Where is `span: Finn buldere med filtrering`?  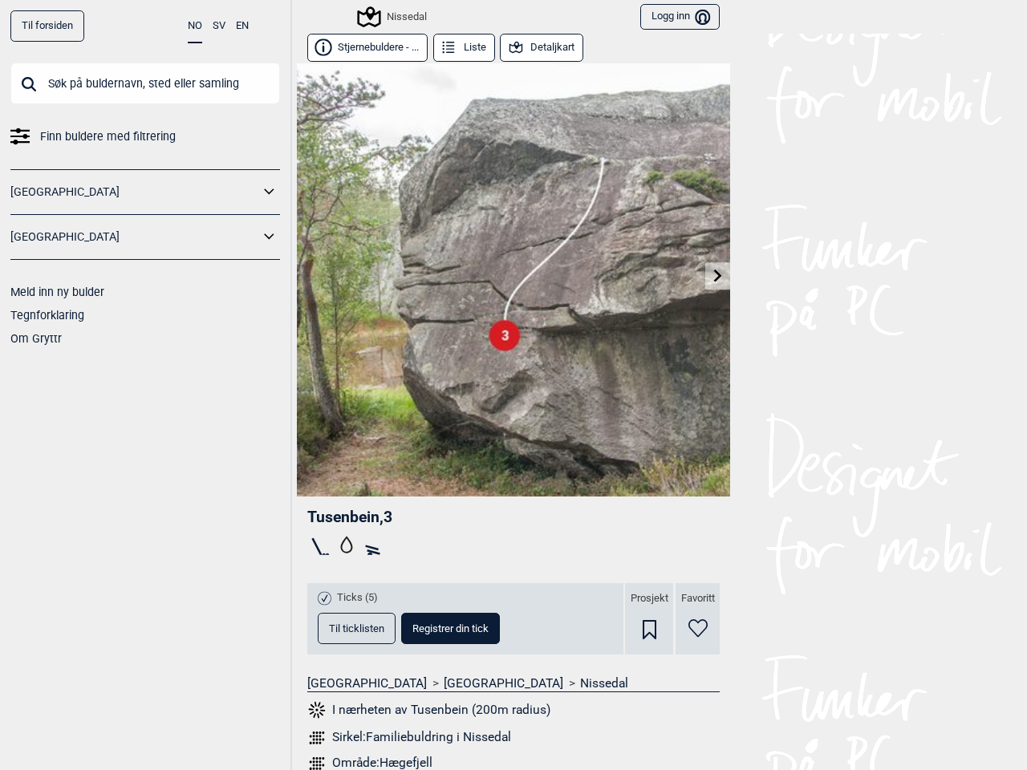 span: Finn buldere med filtrering is located at coordinates (107, 136).